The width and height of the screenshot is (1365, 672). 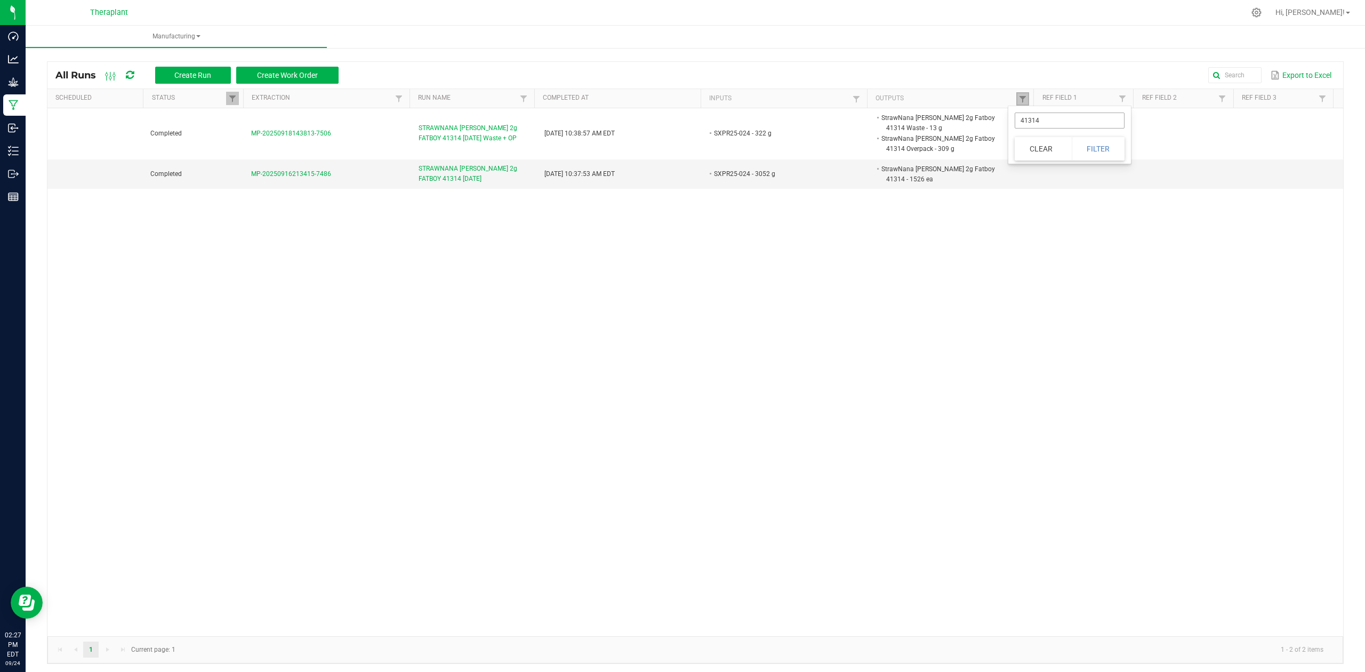 What do you see at coordinates (13, 59) in the screenshot?
I see `inline-svg: Analytics` at bounding box center [13, 59].